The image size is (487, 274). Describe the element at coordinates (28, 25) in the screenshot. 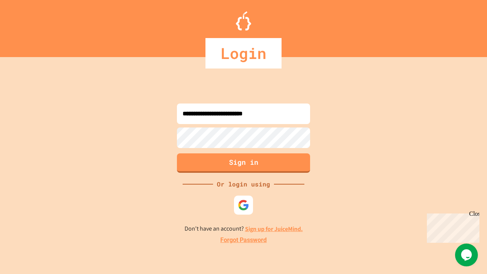

I see `div: Chat with us now!Close` at that location.